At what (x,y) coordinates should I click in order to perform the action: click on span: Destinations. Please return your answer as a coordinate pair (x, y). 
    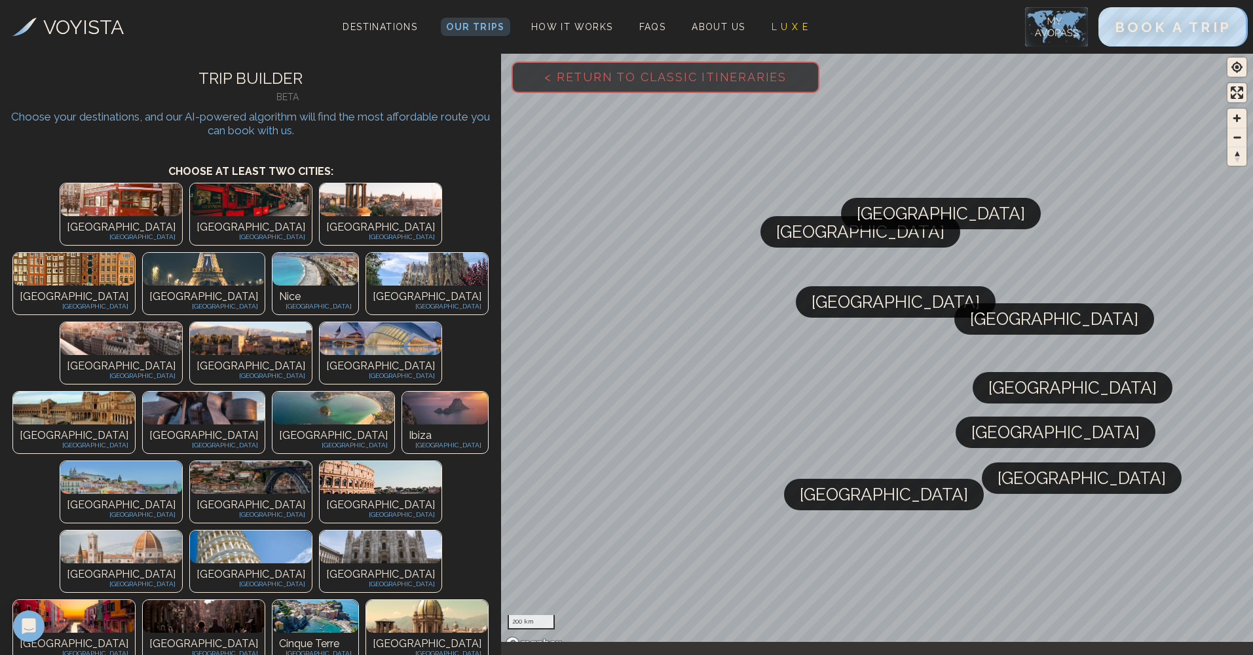
    Looking at the image, I should click on (380, 35).